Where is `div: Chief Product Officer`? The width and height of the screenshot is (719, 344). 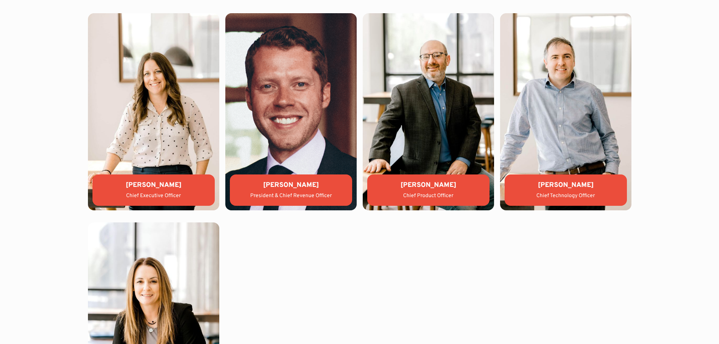 div: Chief Product Officer is located at coordinates (428, 196).